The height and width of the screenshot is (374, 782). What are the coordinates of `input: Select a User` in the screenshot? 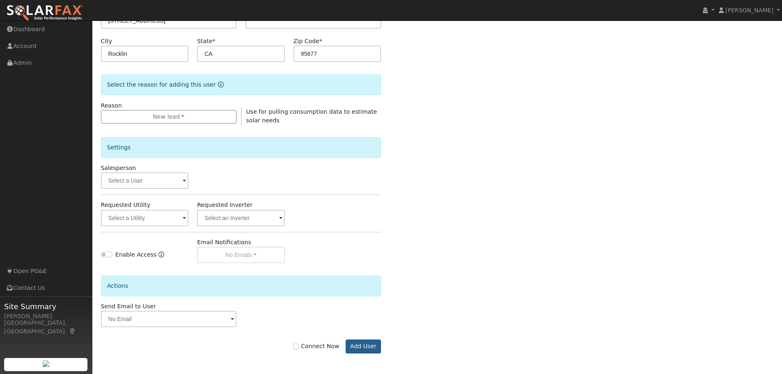 It's located at (145, 181).